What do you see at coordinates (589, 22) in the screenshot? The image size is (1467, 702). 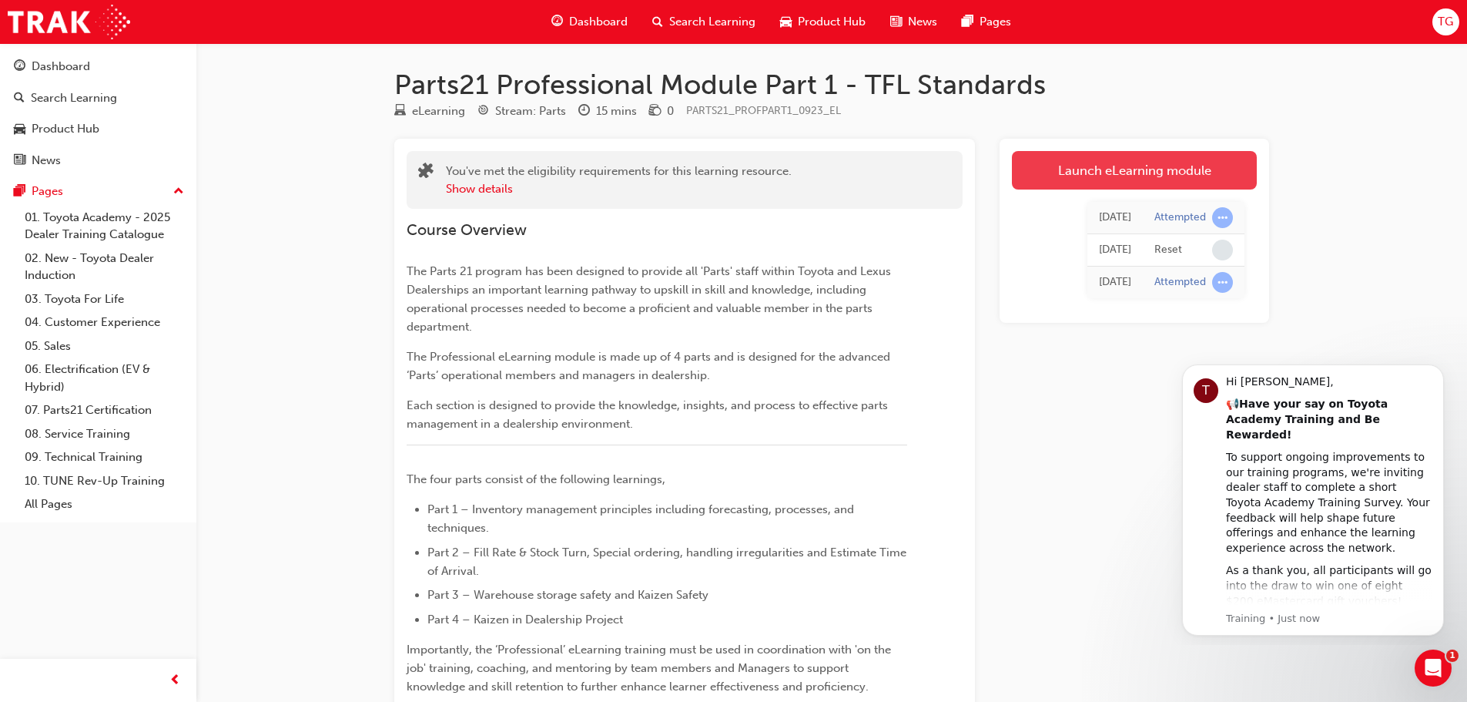 I see `a: guage-iconDashboard` at bounding box center [589, 22].